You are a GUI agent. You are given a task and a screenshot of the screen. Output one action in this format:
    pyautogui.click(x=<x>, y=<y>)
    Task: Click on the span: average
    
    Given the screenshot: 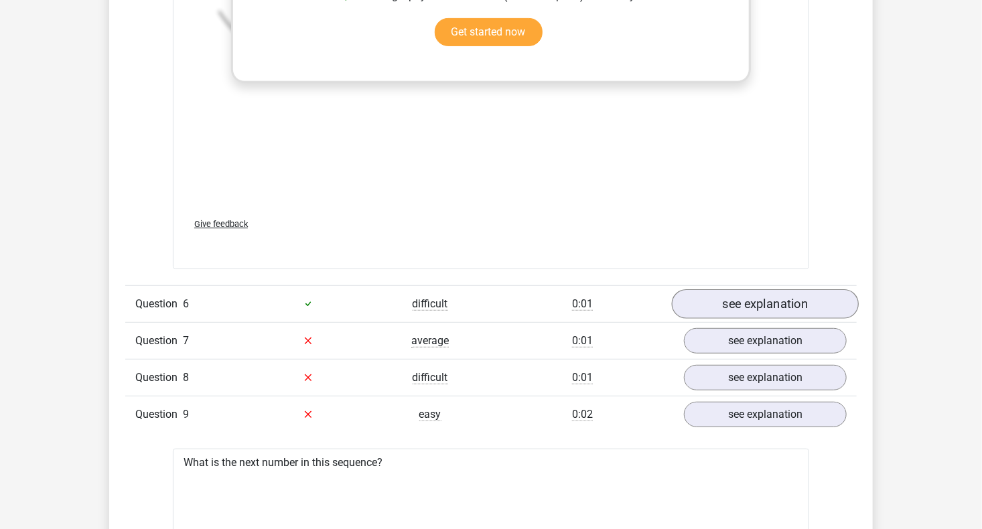 What is the action you would take?
    pyautogui.click(x=430, y=341)
    